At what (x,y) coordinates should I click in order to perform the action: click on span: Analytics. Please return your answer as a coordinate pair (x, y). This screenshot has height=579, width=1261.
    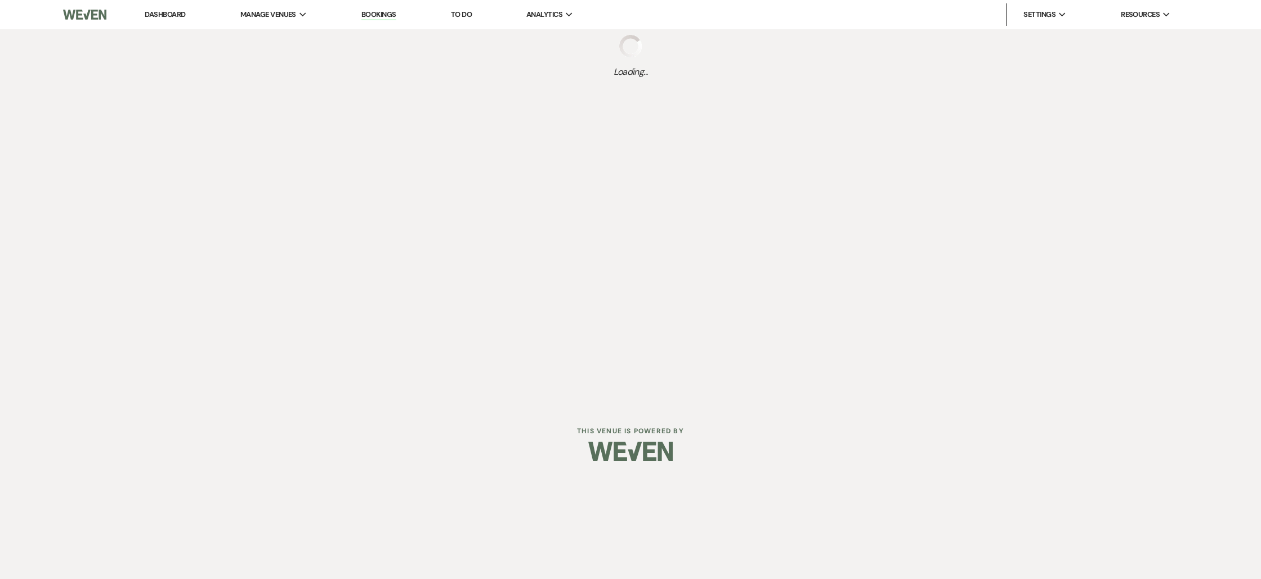
    Looking at the image, I should click on (544, 15).